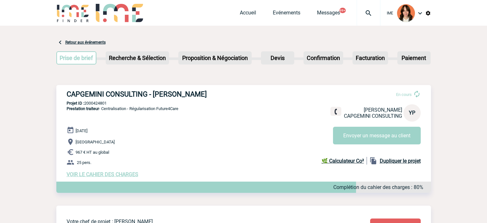  Describe the element at coordinates (373, 160) in the screenshot. I see `img: file_copy-black-24dp.png` at that location.